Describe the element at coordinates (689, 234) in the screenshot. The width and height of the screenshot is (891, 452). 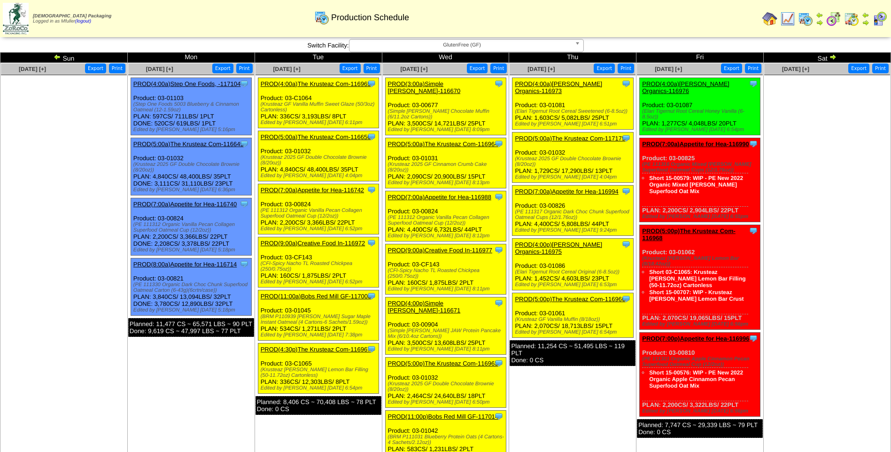
I see `a: PROD(5:00p)The Krusteaz Com-116968` at that location.